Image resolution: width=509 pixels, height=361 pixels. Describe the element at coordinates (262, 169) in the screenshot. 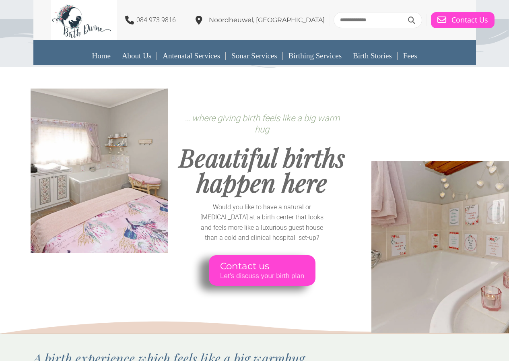

I see `span: Beautiful births happen here` at that location.